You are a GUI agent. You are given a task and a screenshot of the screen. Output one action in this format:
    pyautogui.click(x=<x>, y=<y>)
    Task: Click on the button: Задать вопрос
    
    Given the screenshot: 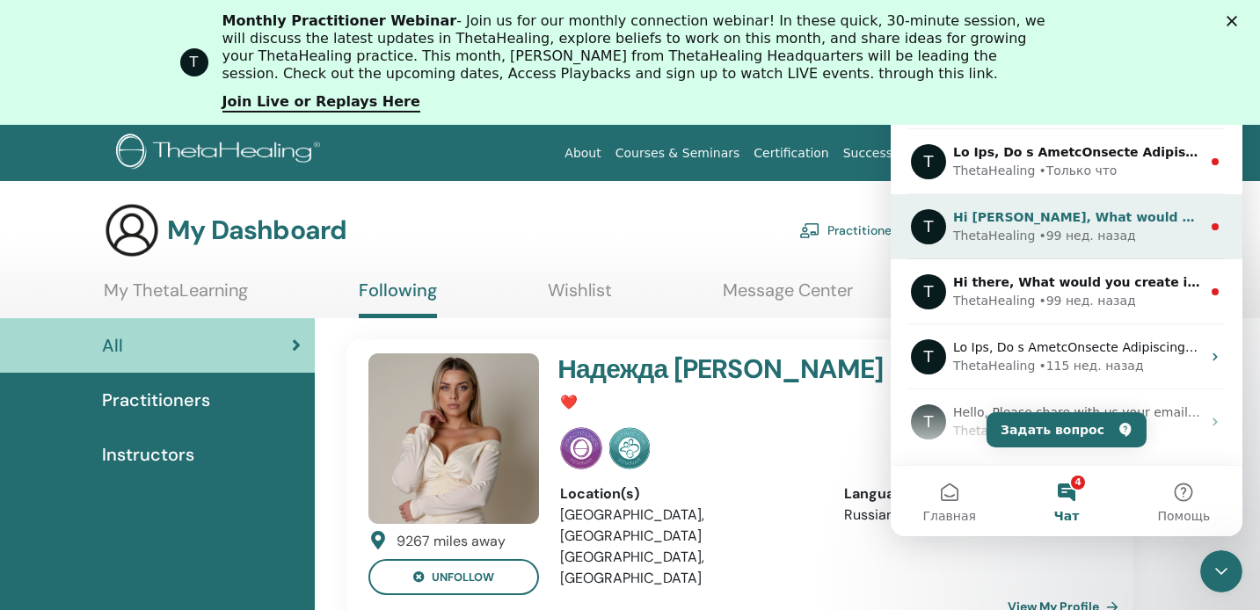 What is the action you would take?
    pyautogui.click(x=176, y=412)
    